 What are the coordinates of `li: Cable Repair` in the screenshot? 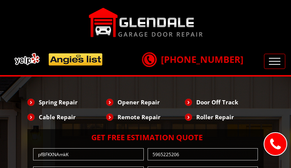 It's located at (67, 117).